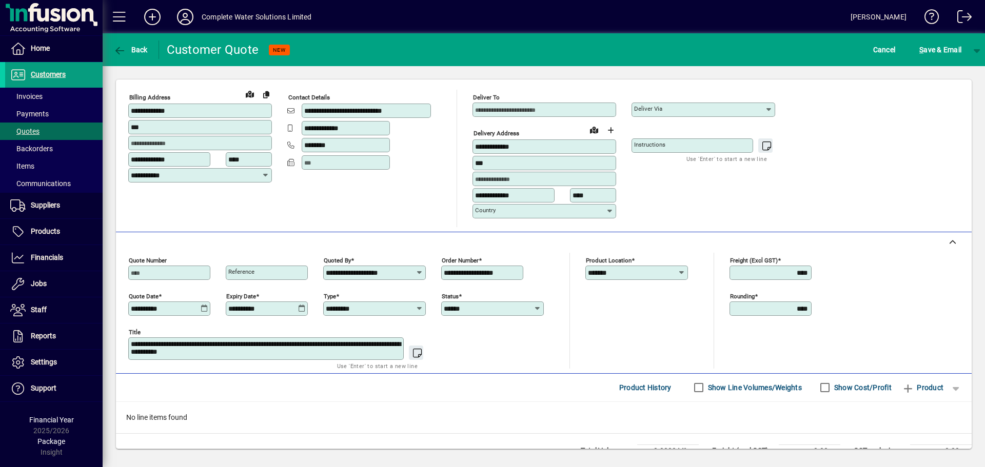  What do you see at coordinates (130, 50) in the screenshot?
I see `button: Back` at bounding box center [130, 50].